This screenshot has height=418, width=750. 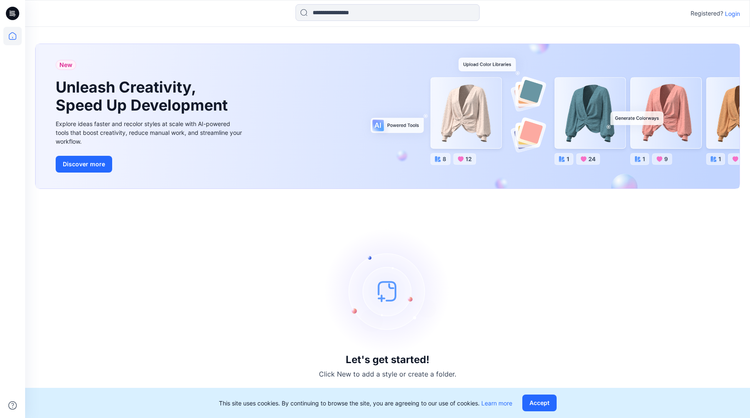 I want to click on img: empty-state-image.svg, so click(x=388, y=291).